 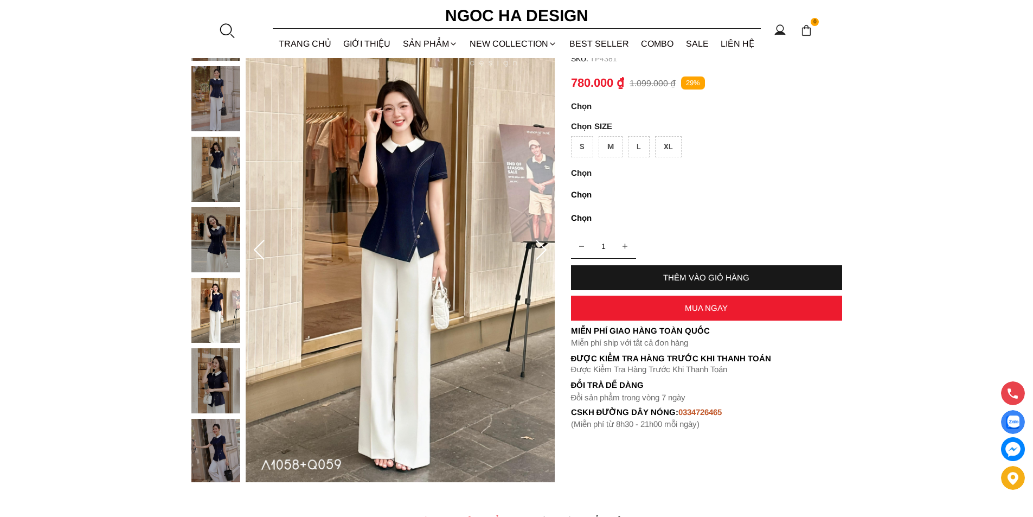 What do you see at coordinates (625, 412) in the screenshot?
I see `font: cskh đường dây nóng:` at bounding box center [625, 412].